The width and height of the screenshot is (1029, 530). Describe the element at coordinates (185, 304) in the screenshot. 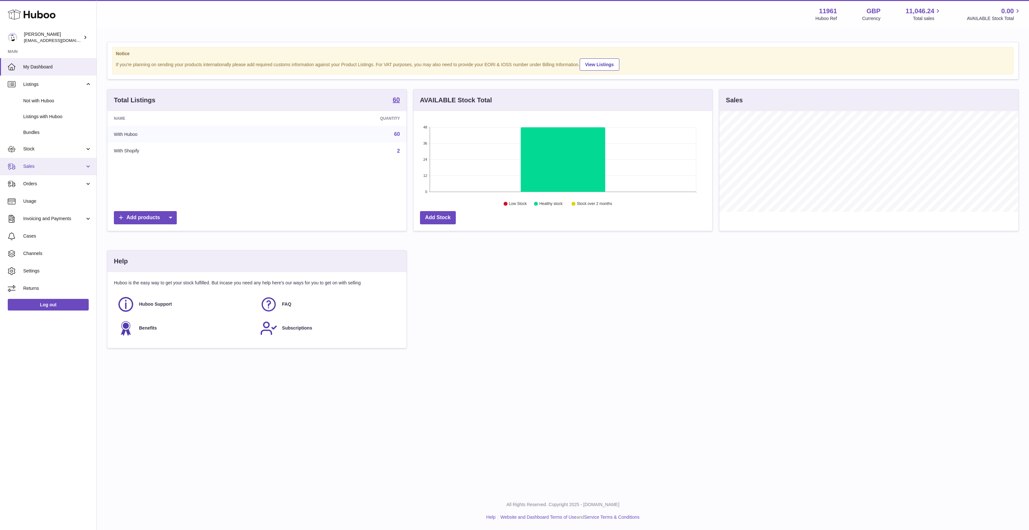

I see `a: Huboo Support` at that location.